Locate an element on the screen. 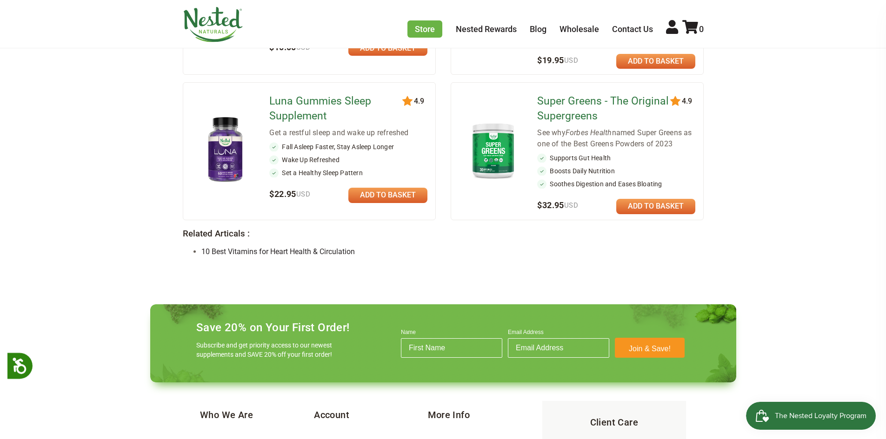  img: Luna Gummies Sleep Supplement is located at coordinates (225, 150).